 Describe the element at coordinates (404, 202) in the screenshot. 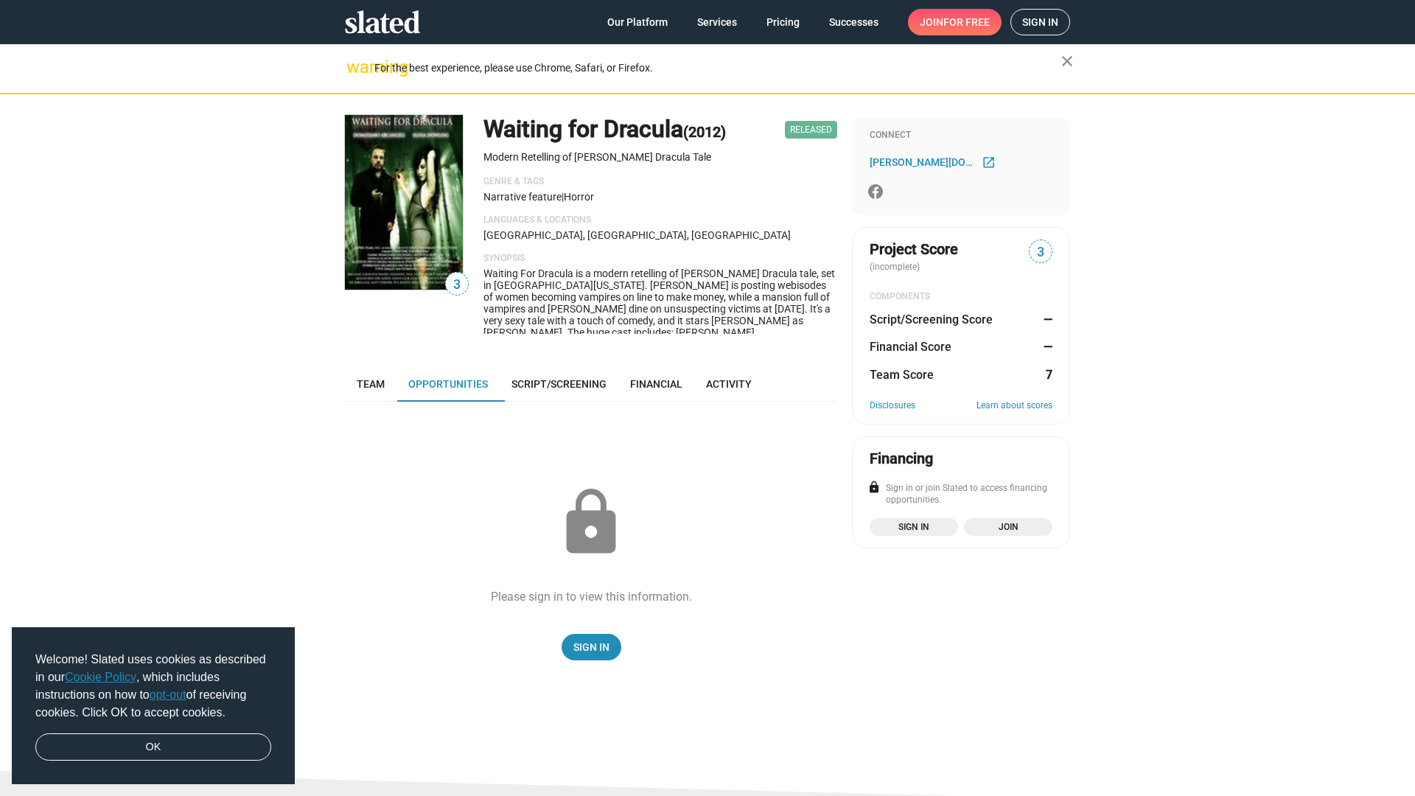

I see `img: Waiting for Dracula` at that location.